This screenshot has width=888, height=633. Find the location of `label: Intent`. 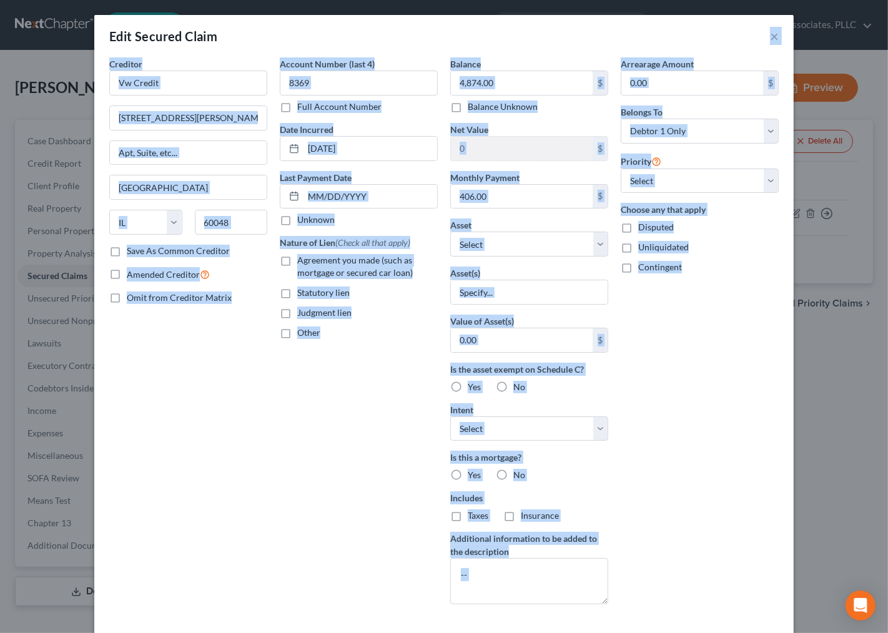

label: Intent is located at coordinates (462, 410).